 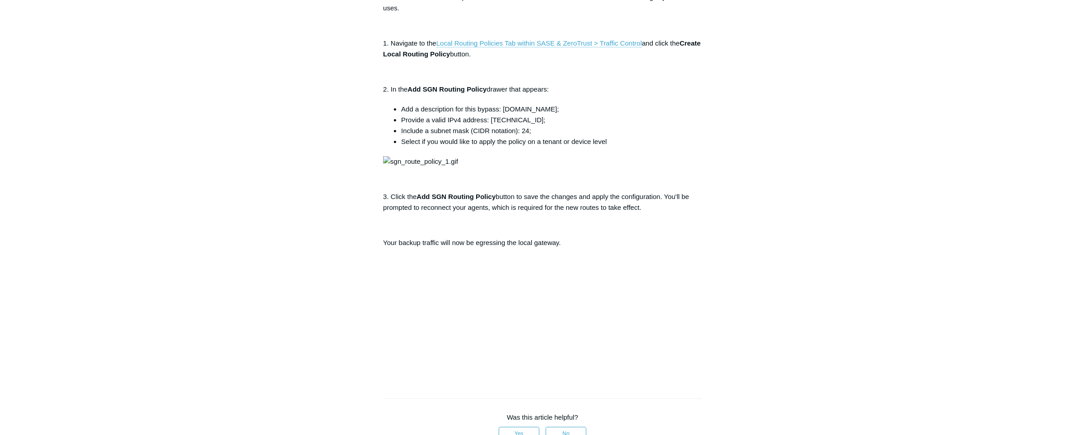 I want to click on span: button to save the changes and apply the configuration. You'll be prompted to reconnect your agen..., so click(x=536, y=202).